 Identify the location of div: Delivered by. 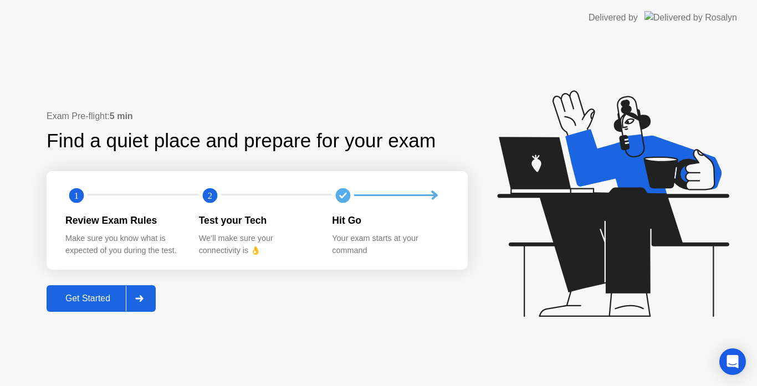
(613, 18).